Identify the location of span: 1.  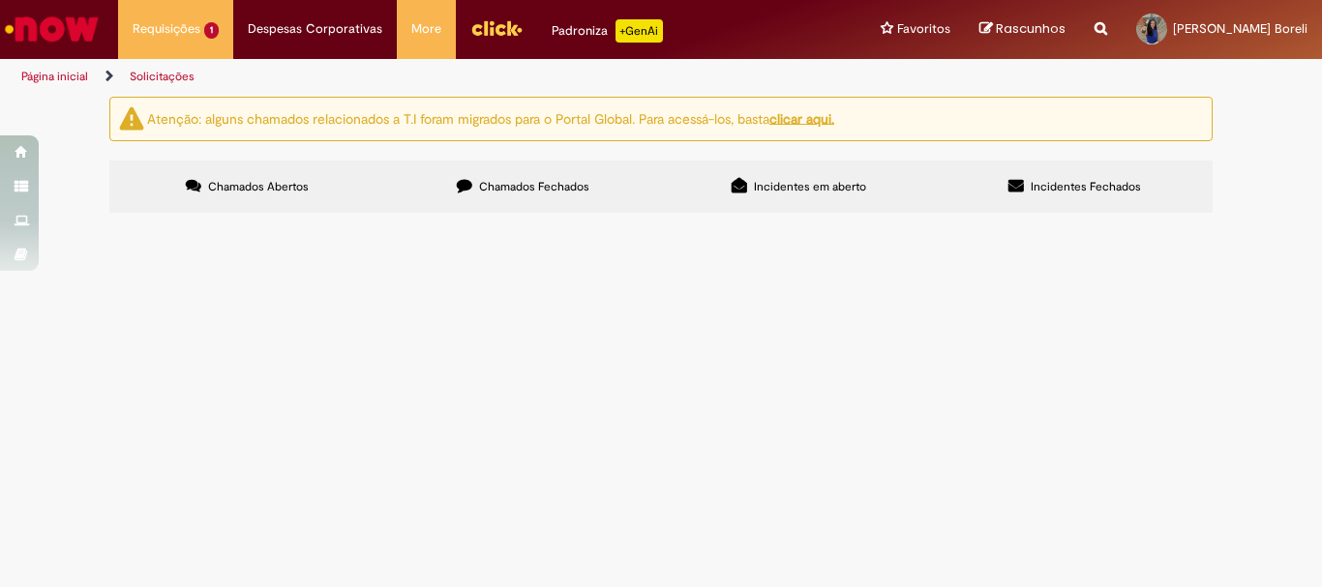
(211, 30).